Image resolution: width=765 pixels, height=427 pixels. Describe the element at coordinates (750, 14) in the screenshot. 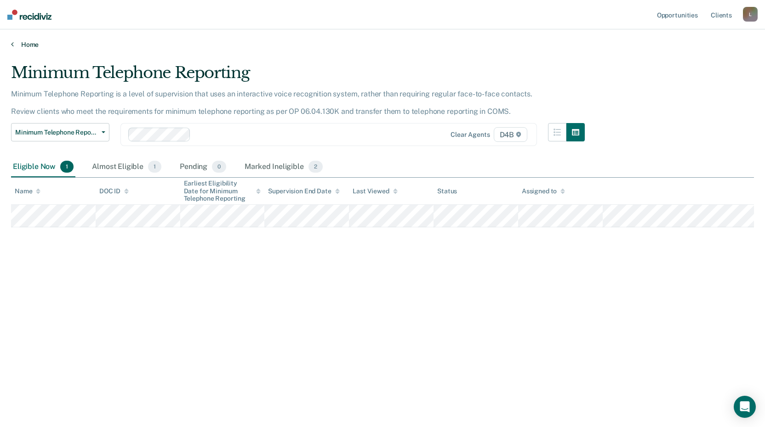

I see `div: L` at that location.